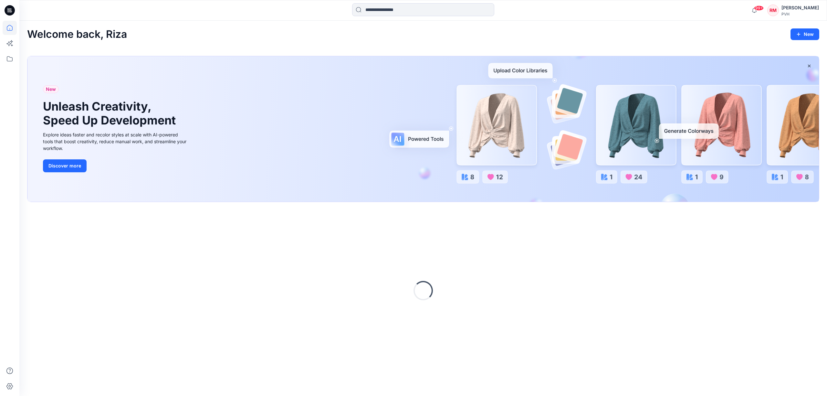 This screenshot has width=827, height=396. What do you see at coordinates (773, 10) in the screenshot?
I see `div: RM` at bounding box center [773, 10].